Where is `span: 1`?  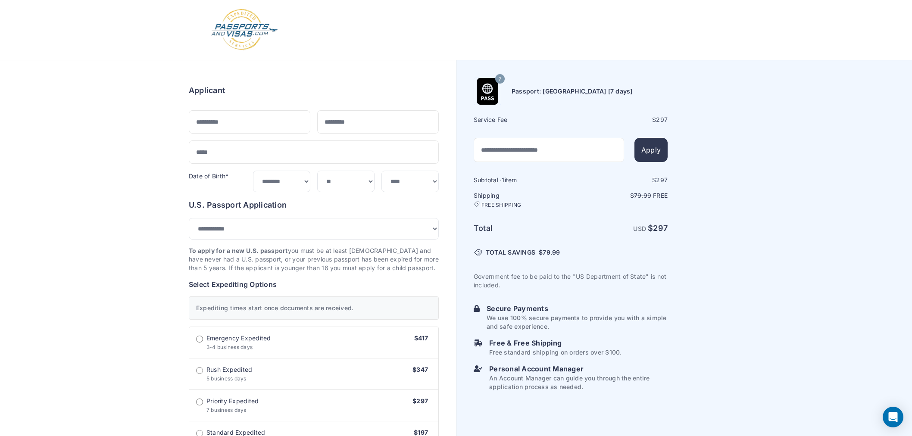
span: 1 is located at coordinates (503, 180).